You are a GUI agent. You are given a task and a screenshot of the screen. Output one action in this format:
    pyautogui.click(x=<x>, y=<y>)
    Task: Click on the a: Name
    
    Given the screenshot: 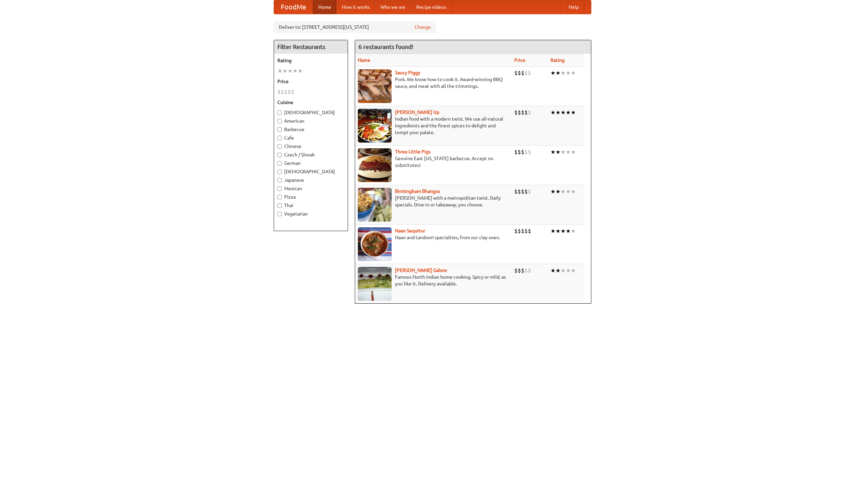 What is the action you would take?
    pyautogui.click(x=364, y=60)
    